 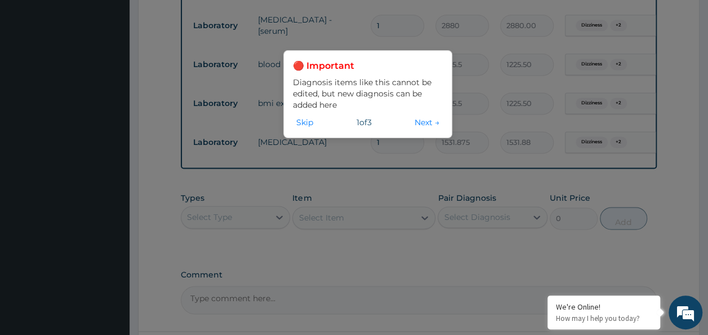 What do you see at coordinates (604, 307) in the screenshot?
I see `div: We're Online!` at bounding box center [604, 307].